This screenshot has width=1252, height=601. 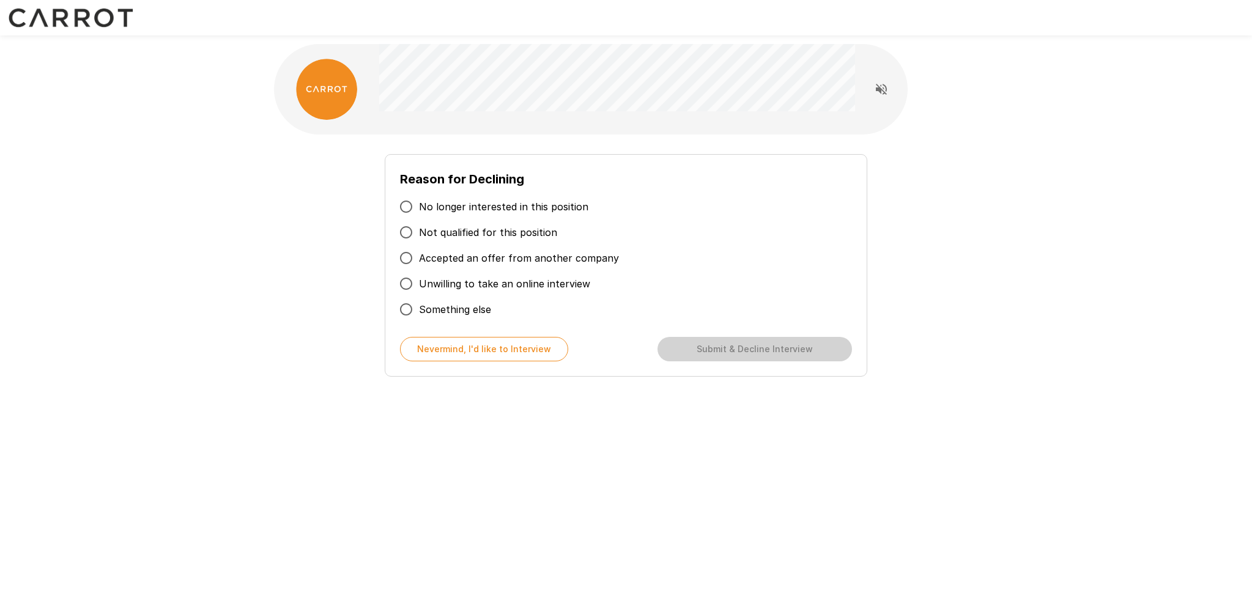 What do you see at coordinates (519, 258) in the screenshot?
I see `span: Accepted an offer from another company` at bounding box center [519, 258].